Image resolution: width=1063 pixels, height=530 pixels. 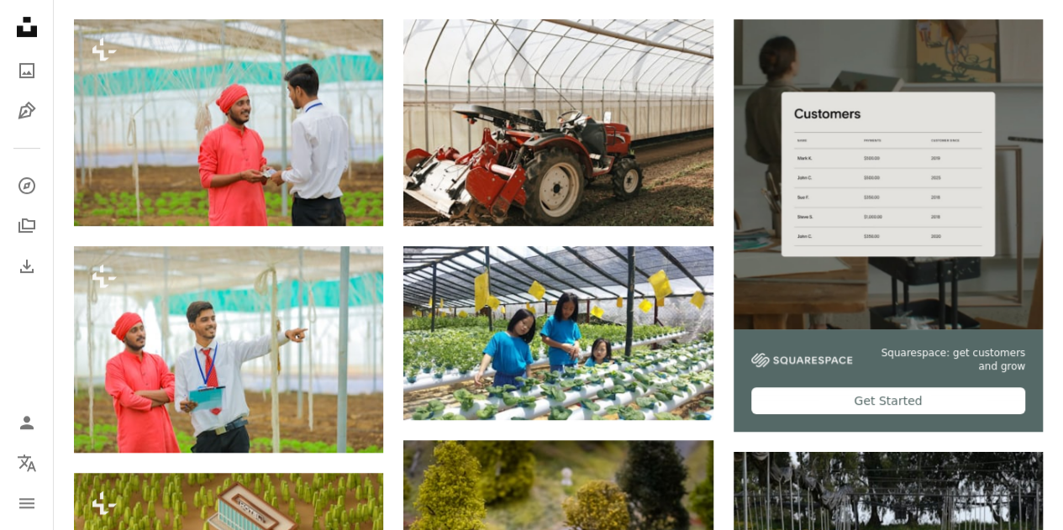 What do you see at coordinates (802, 361) in the screenshot?
I see `img: file-1747939142011-51e5cc87e3c9` at bounding box center [802, 361].